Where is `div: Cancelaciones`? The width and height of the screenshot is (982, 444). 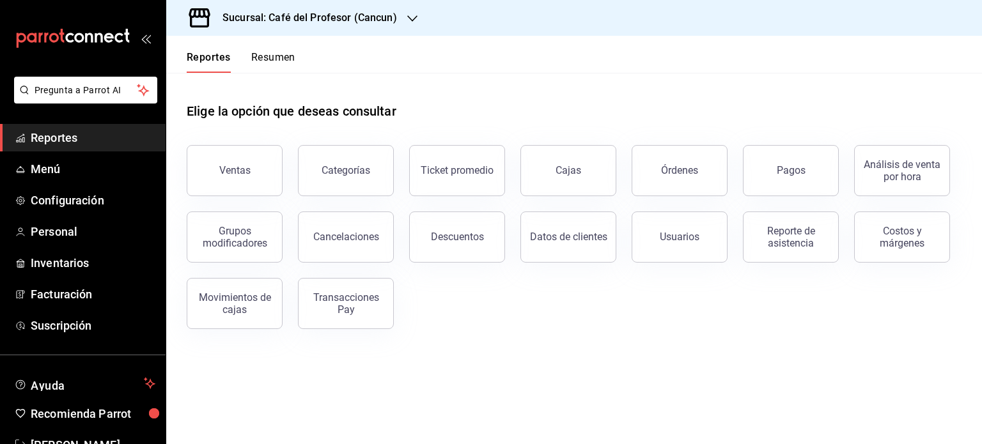 div: Cancelaciones is located at coordinates (346, 237).